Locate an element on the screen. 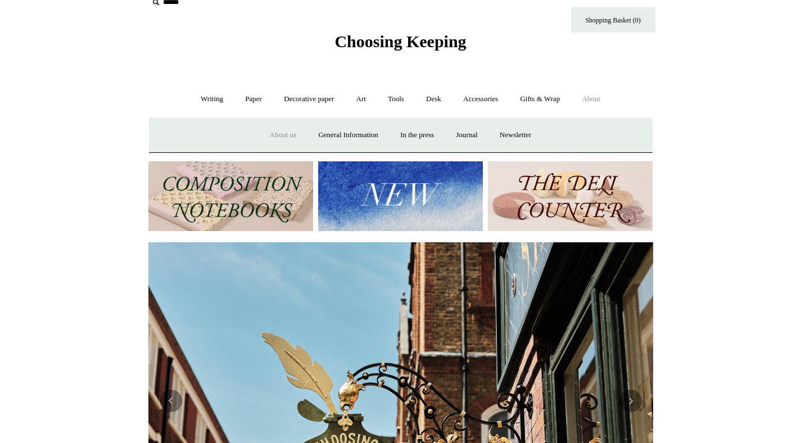  a: Journal is located at coordinates (466, 135).